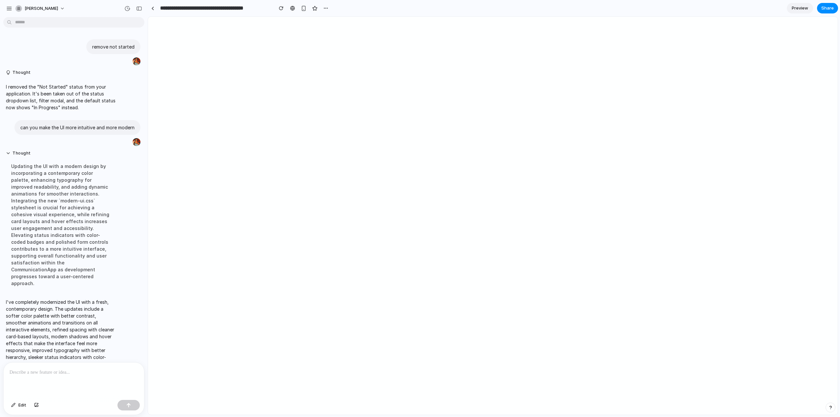 The height and width of the screenshot is (417, 840). What do you see at coordinates (800, 8) in the screenshot?
I see `a: Preview` at bounding box center [800, 8].